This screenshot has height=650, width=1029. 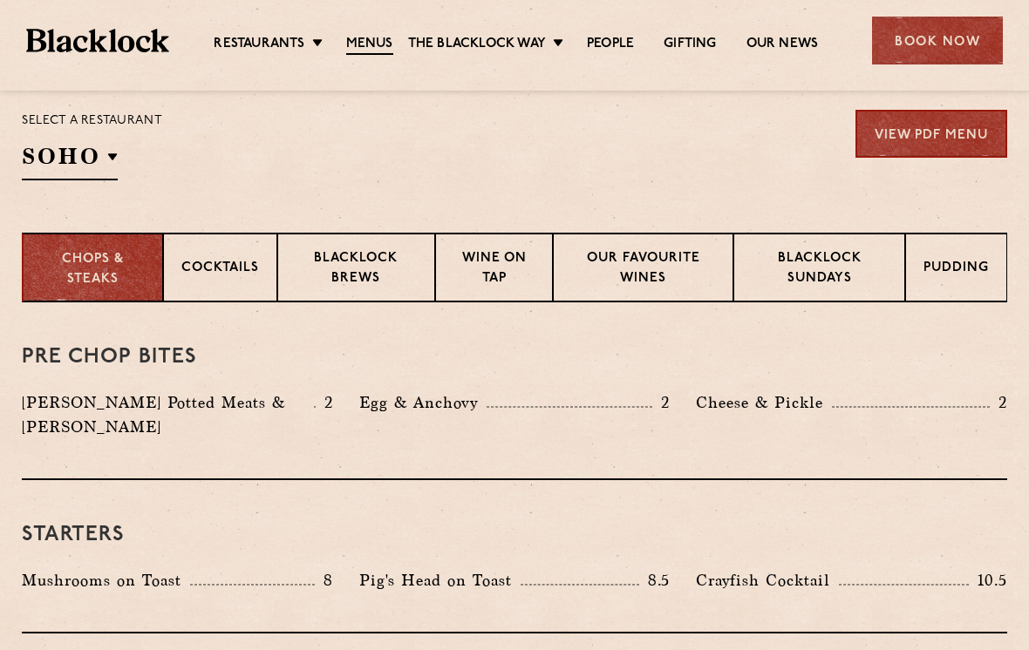 I want to click on p: 8.5, so click(x=655, y=581).